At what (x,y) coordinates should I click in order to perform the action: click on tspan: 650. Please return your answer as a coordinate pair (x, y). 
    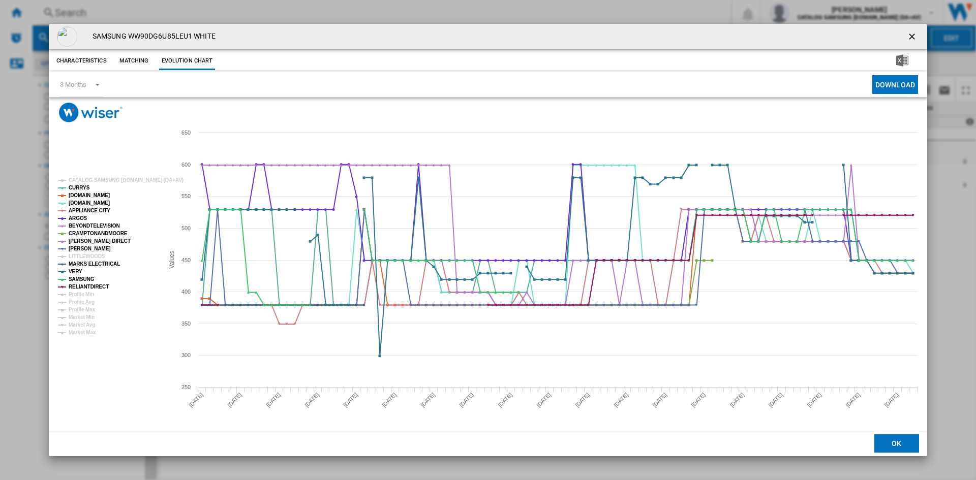
    Looking at the image, I should click on (186, 133).